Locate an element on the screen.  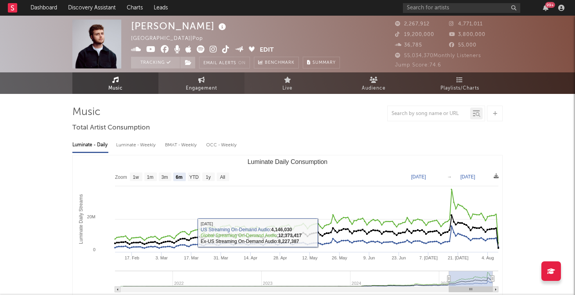
span: 4,771,011 is located at coordinates (466, 24).